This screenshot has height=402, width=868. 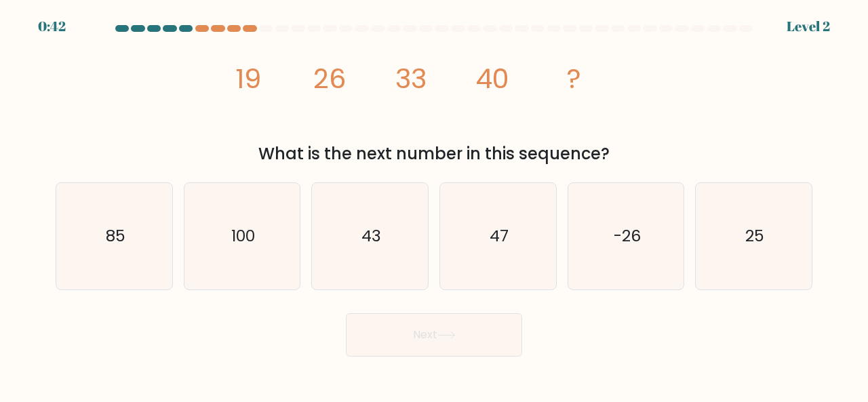 I want to click on text: 25, so click(x=755, y=235).